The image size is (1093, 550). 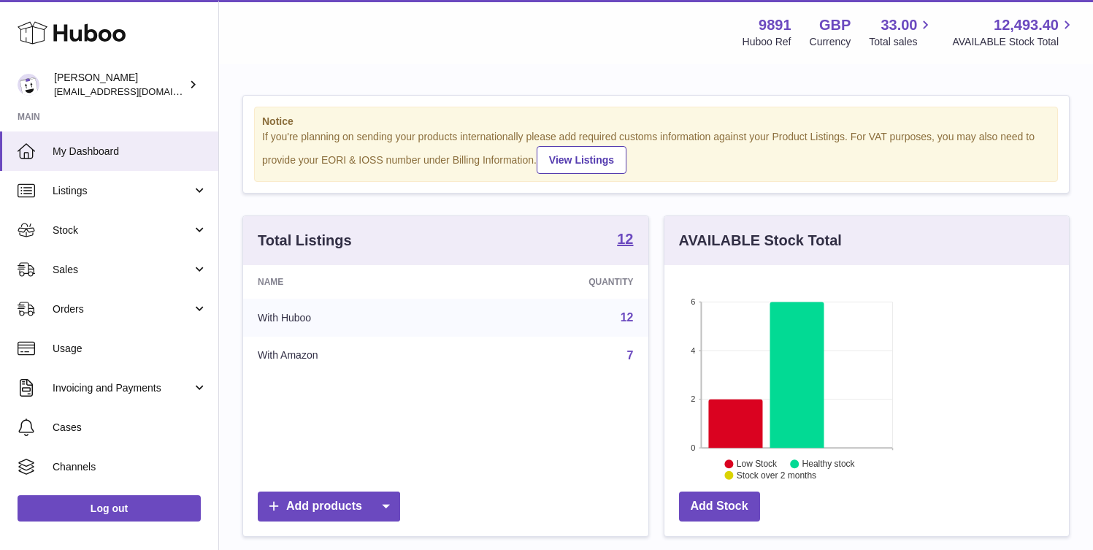 I want to click on span: Total sales, so click(x=901, y=42).